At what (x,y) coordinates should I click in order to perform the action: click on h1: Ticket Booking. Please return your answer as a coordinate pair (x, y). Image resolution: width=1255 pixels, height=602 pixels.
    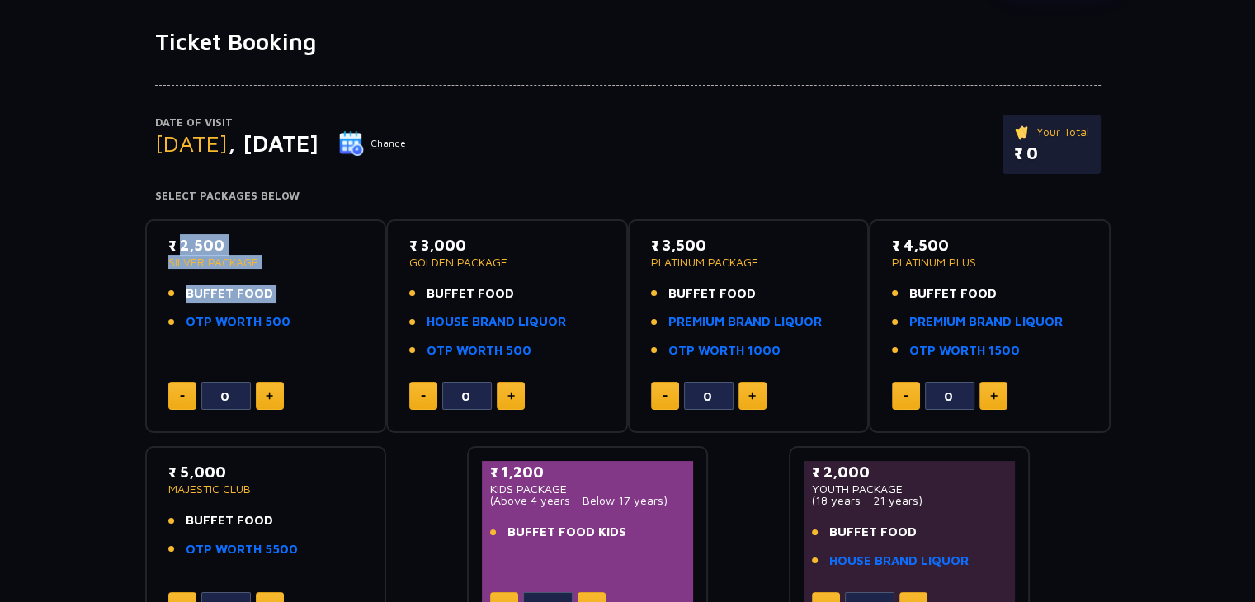
    Looking at the image, I should click on (628, 42).